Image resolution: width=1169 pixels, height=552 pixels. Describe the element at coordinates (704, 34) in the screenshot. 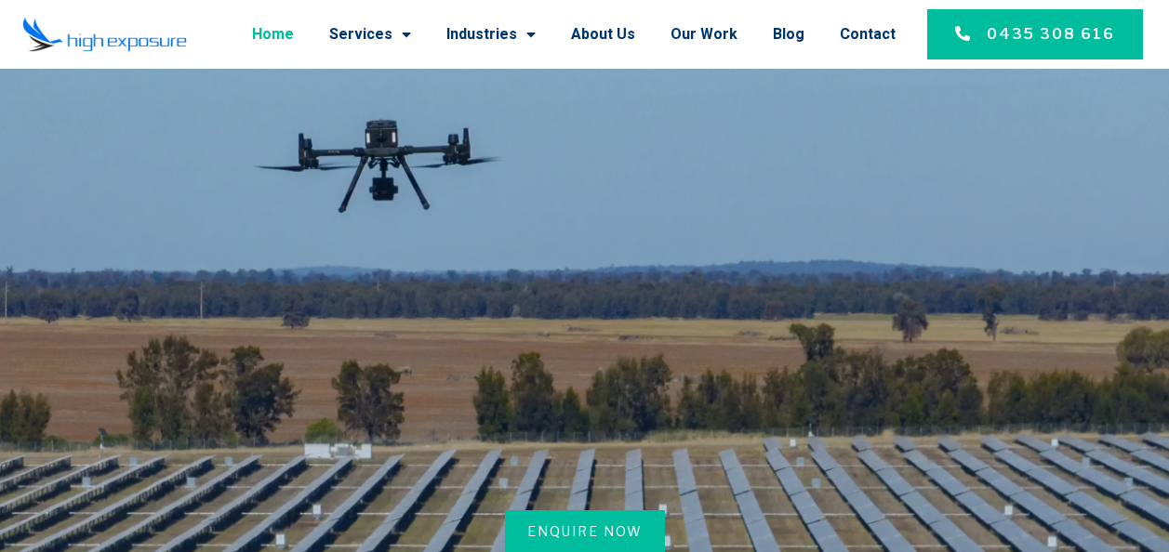

I see `a: Our Work` at that location.